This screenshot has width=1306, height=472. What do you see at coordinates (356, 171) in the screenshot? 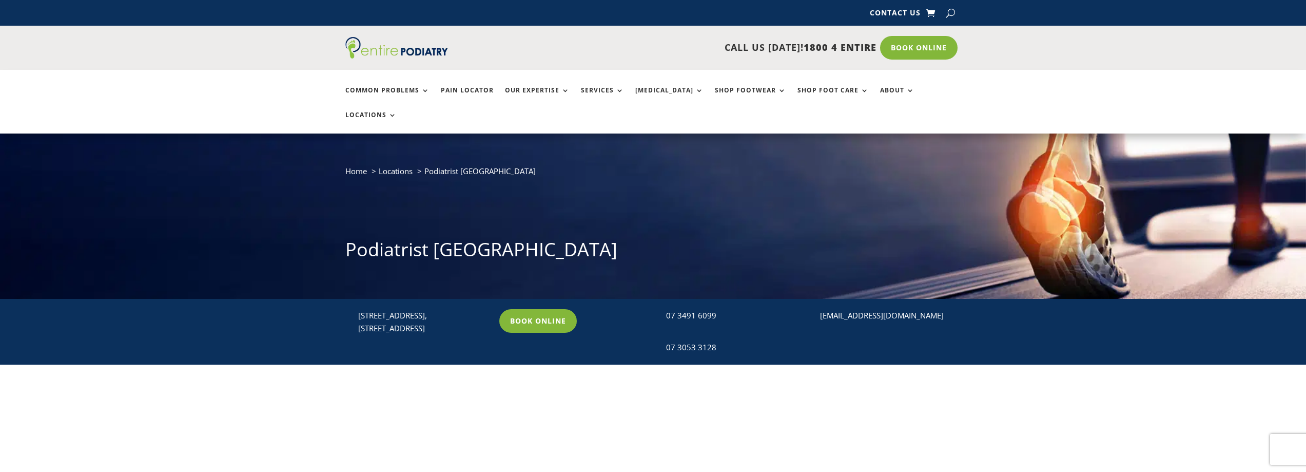
I see `span: Home` at bounding box center [356, 171].